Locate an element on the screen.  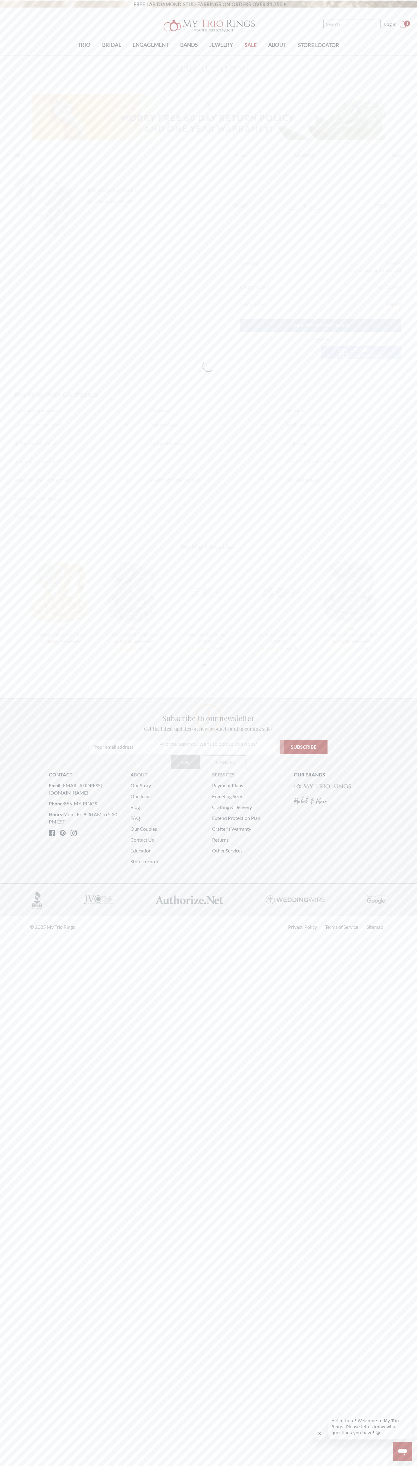
a: Log in is located at coordinates (391, 24).